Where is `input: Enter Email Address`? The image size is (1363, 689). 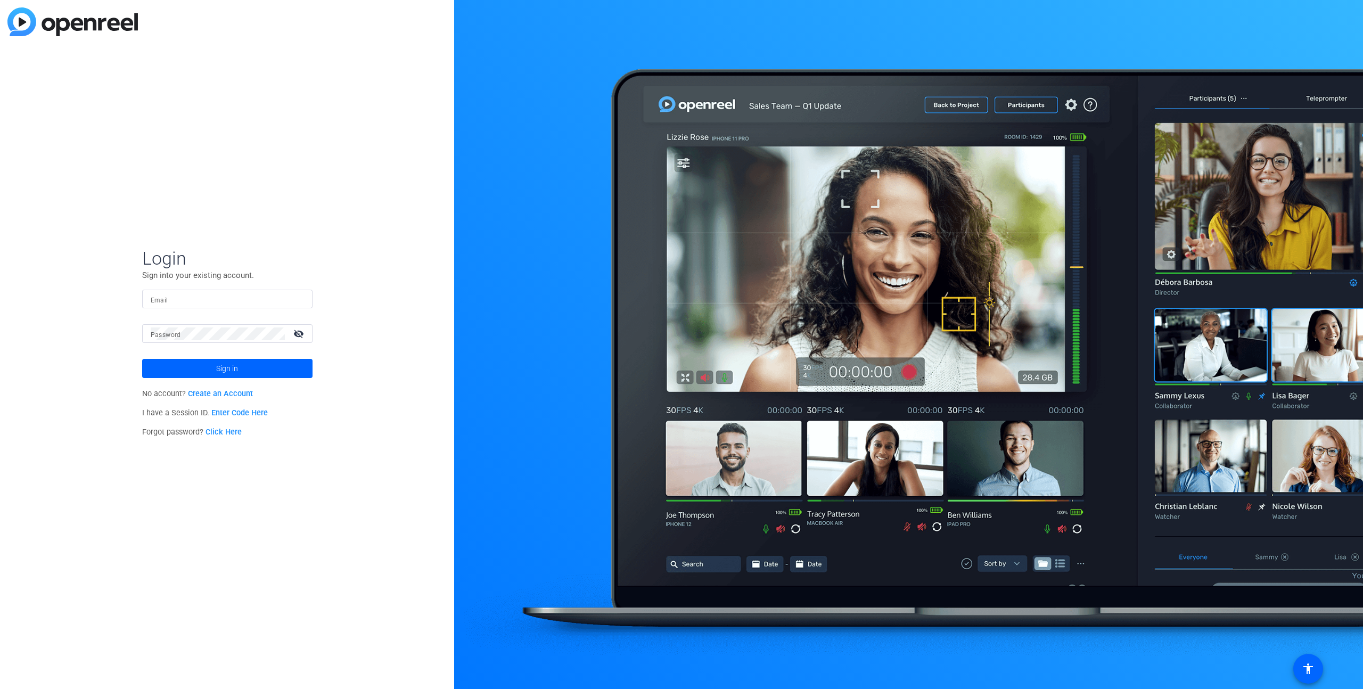 input: Enter Email Address is located at coordinates (227, 299).